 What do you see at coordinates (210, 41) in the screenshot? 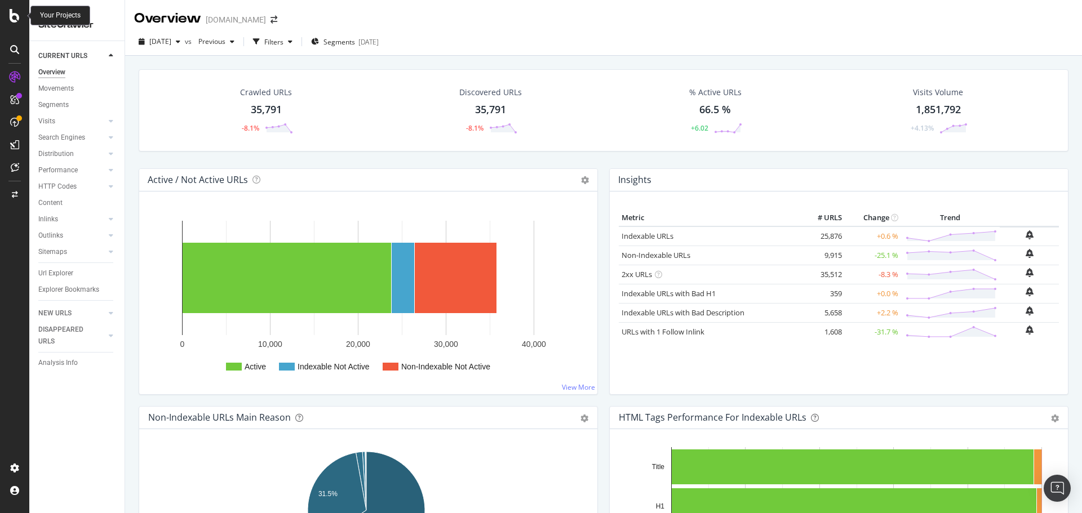
I see `span: Previous` at bounding box center [210, 41].